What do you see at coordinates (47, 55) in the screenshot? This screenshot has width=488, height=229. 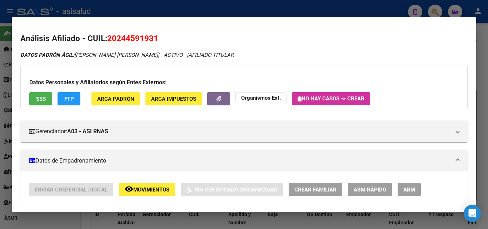 I see `strong: DATOS PADRÓN ÁGIL:` at bounding box center [47, 55].